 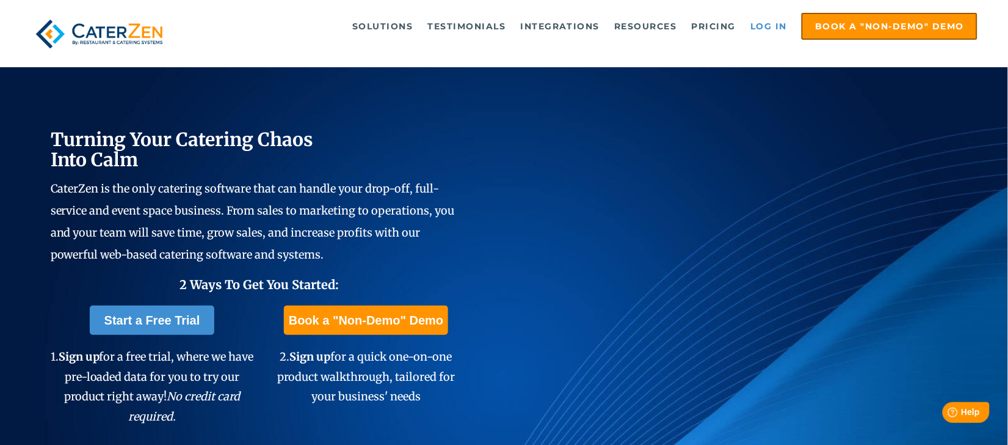 I want to click on span: 1. for a free trial, where we have pre-loaded data for you to try our product right away!, so click(x=152, y=386).